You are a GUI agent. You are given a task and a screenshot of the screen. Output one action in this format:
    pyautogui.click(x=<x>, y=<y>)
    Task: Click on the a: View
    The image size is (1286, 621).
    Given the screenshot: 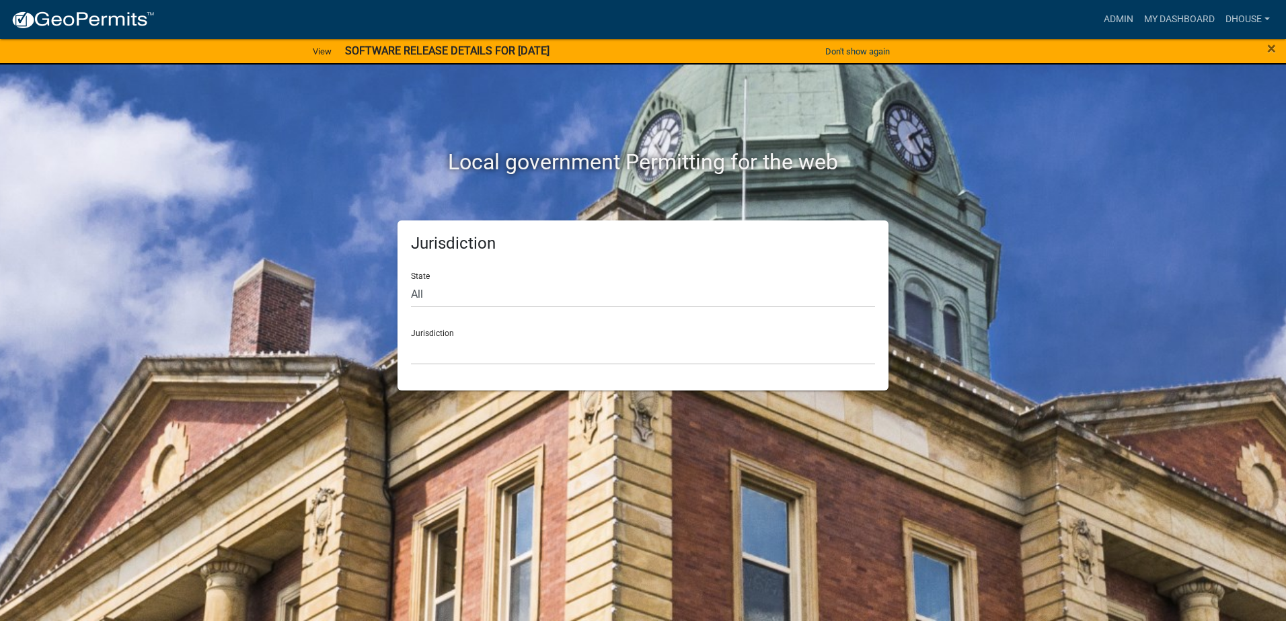 What is the action you would take?
    pyautogui.click(x=322, y=51)
    